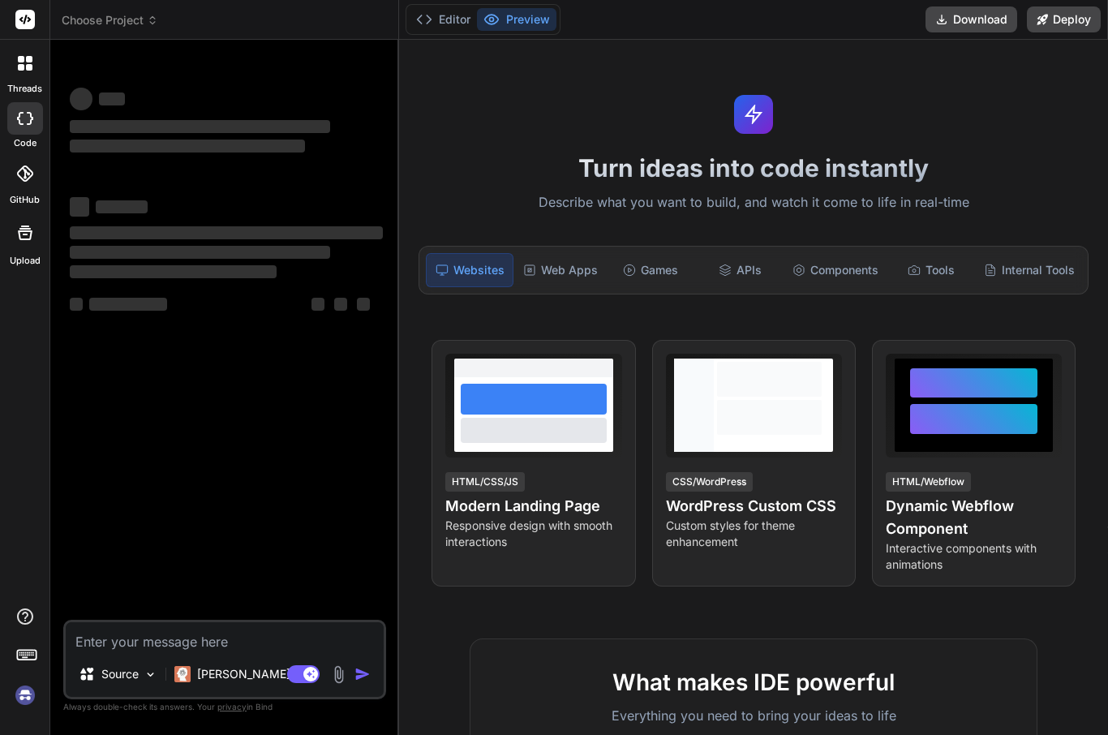 This screenshot has height=735, width=1108. What do you see at coordinates (443, 19) in the screenshot?
I see `button: Editor` at bounding box center [443, 19].